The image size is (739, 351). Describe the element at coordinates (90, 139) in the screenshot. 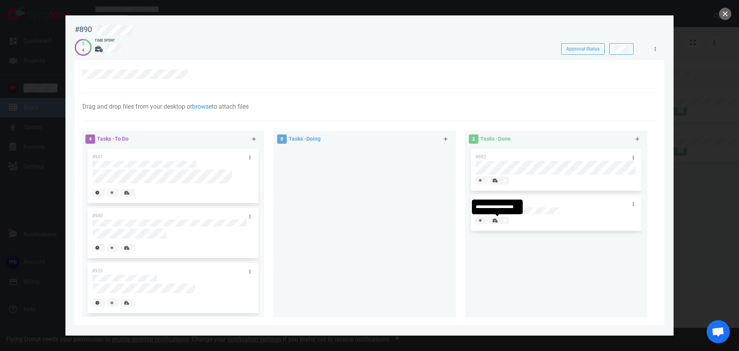

I see `span: 4` at that location.